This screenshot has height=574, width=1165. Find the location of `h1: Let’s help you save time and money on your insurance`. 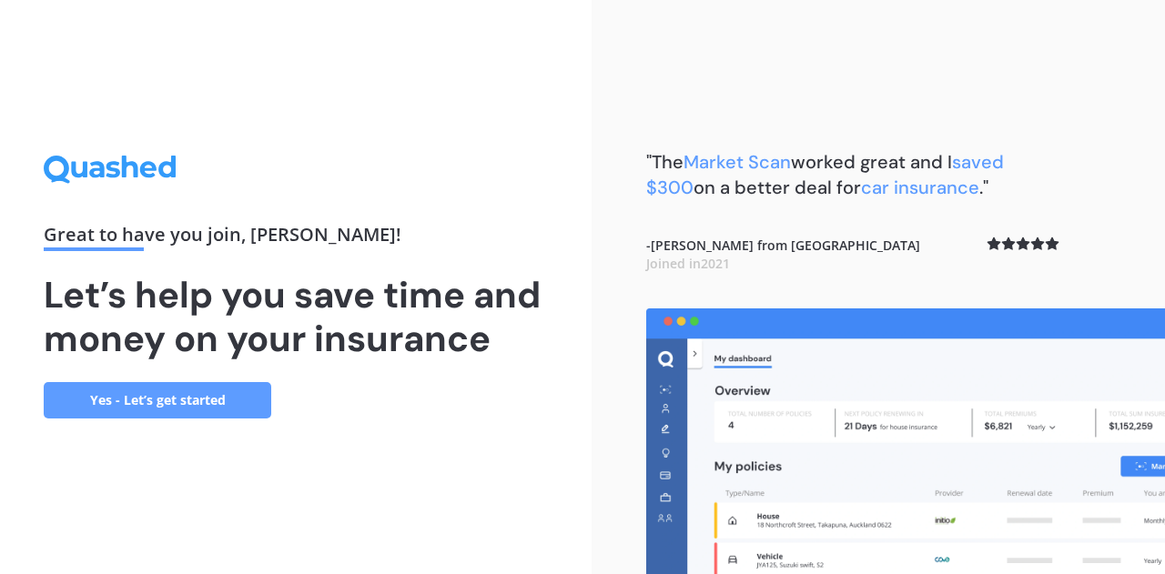

h1: Let’s help you save time and money on your insurance is located at coordinates (296, 317).